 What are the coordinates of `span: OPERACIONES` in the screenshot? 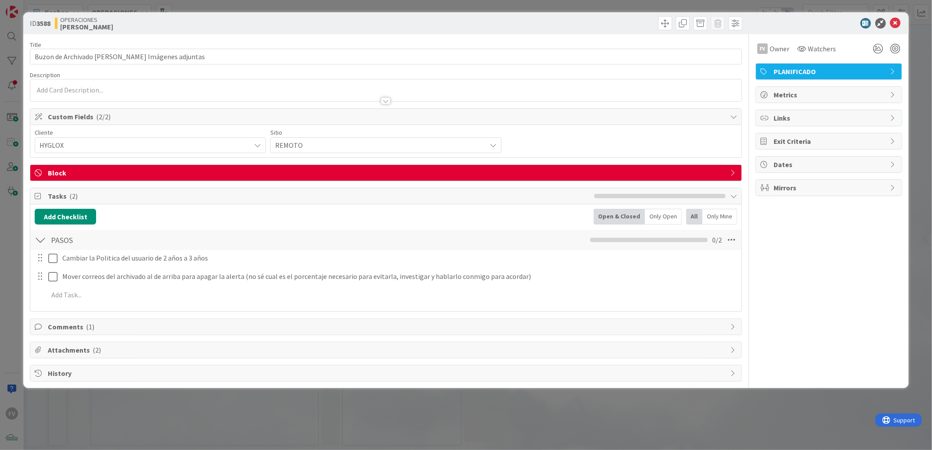 It's located at (86, 20).